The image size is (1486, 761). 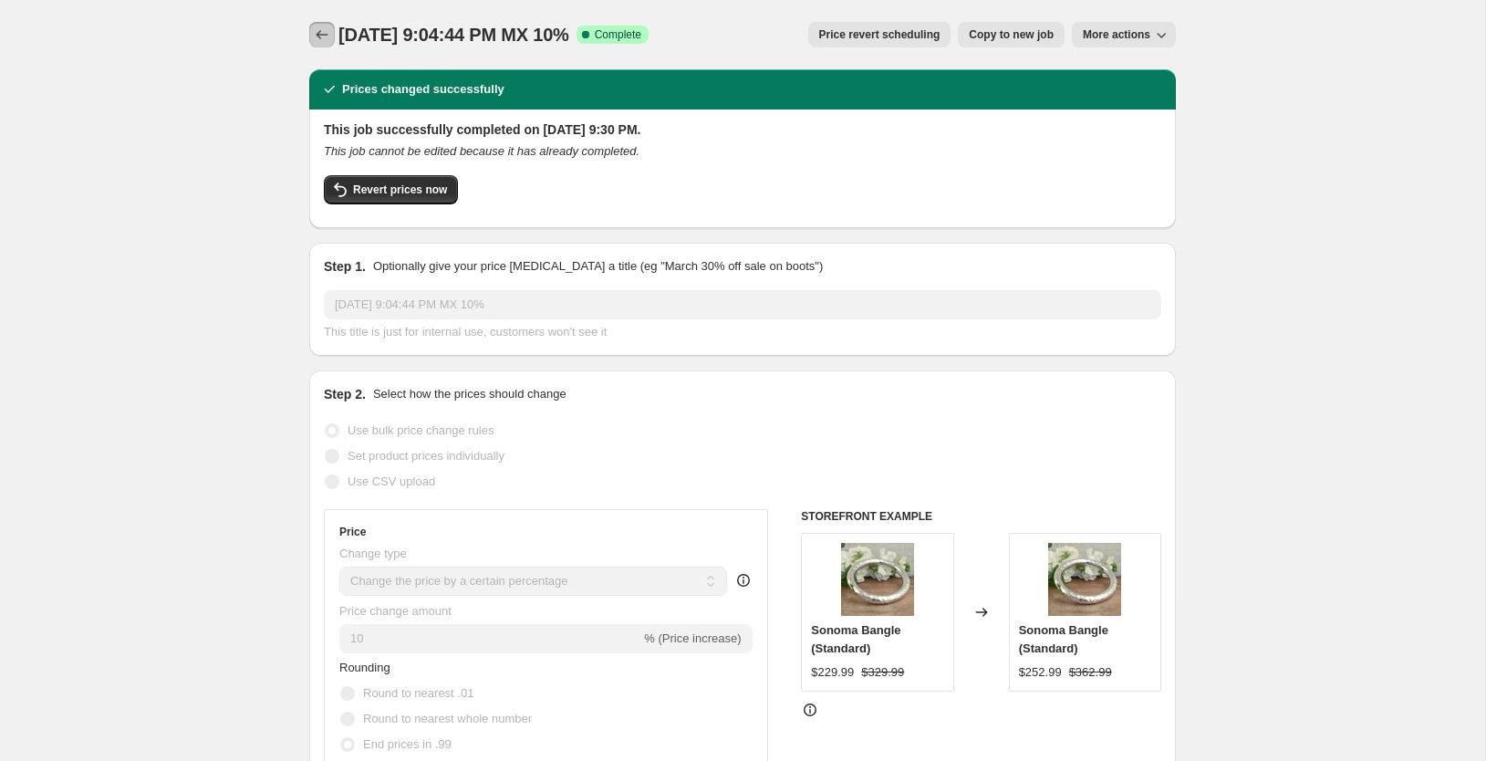 I want to click on span: Rounding, so click(x=365, y=667).